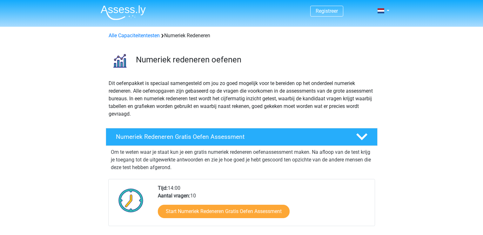 The height and width of the screenshot is (235, 483). I want to click on b: Tijd:, so click(163, 188).